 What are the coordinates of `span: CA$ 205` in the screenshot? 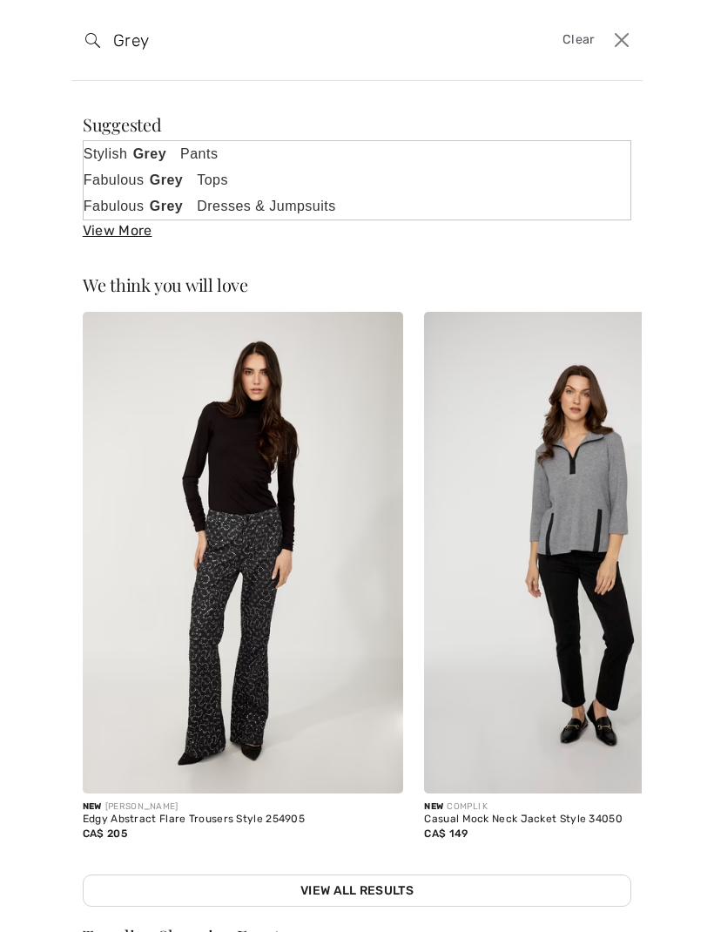 It's located at (105, 834).